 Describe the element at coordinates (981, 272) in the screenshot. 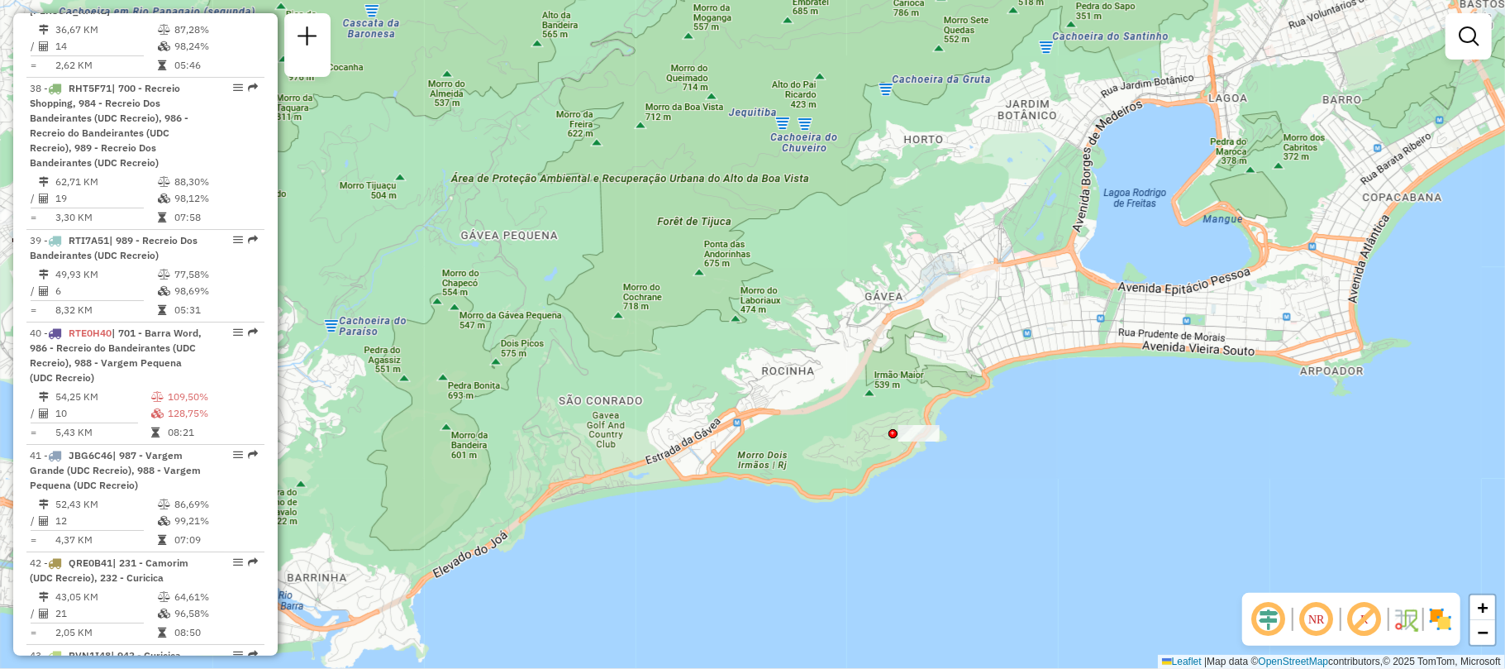

I see `div: Atividade não roteirizada - SILVANIA MORAES` at that location.